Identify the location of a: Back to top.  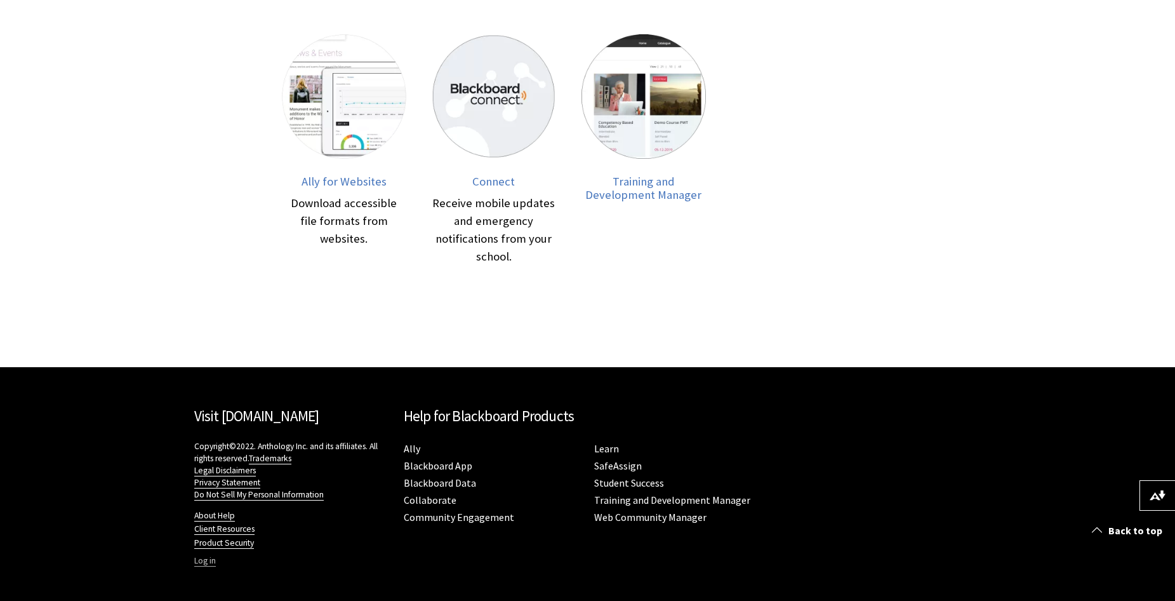
(1129, 530).